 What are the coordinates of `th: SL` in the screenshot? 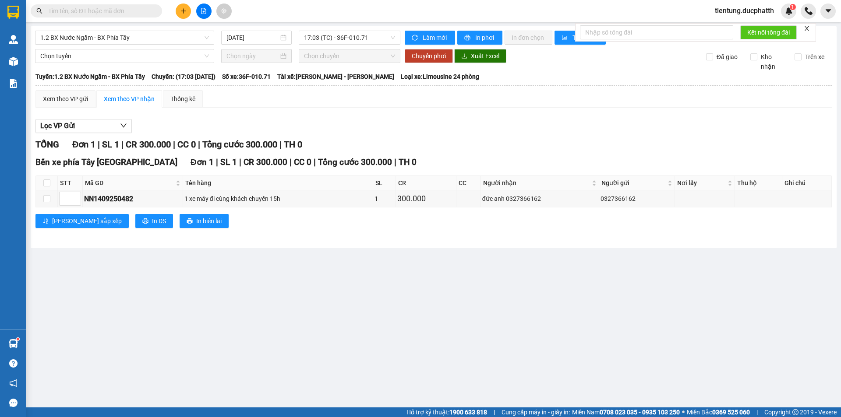 It's located at (385, 183).